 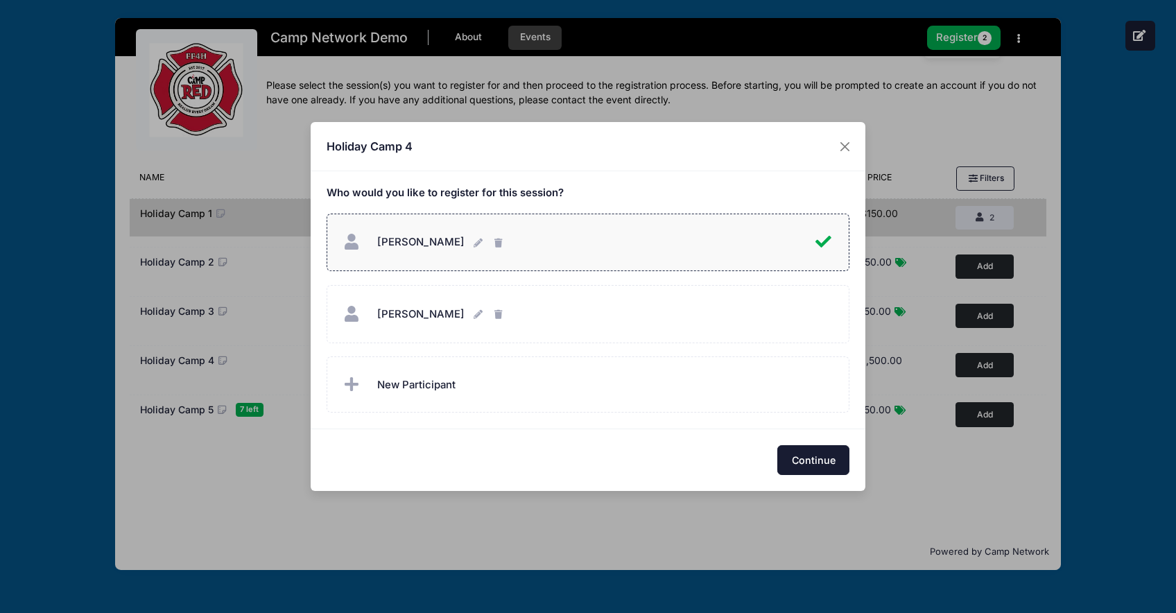 I want to click on h4: Holiday Camp 4, so click(x=369, y=146).